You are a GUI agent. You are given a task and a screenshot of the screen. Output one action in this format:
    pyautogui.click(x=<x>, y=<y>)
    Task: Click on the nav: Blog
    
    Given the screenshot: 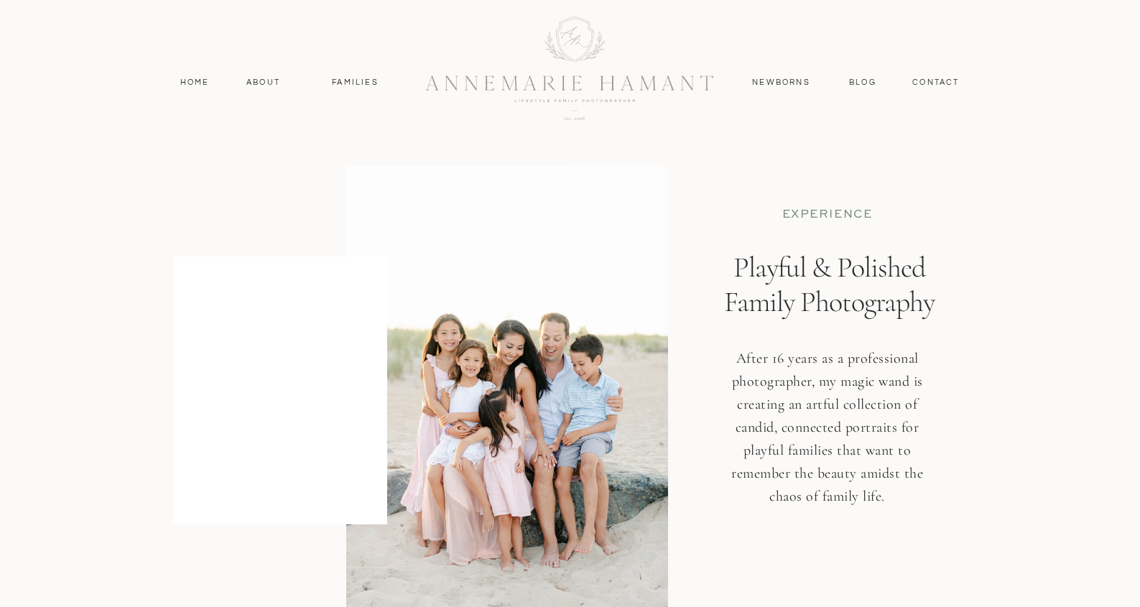 What is the action you would take?
    pyautogui.click(x=863, y=83)
    